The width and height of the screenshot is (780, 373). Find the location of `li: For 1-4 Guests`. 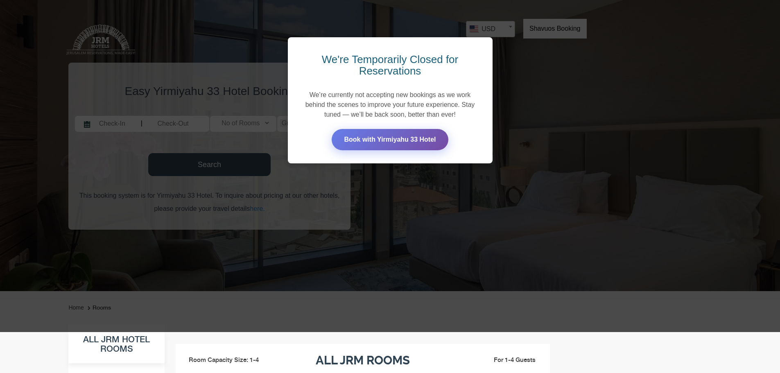

li: For 1-4 Guests is located at coordinates (499, 361).